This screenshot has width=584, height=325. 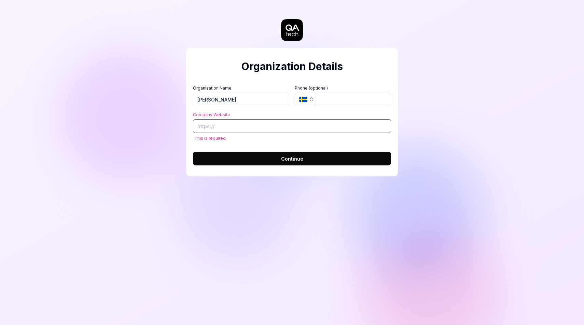 I want to click on label: Company Website, so click(x=292, y=115).